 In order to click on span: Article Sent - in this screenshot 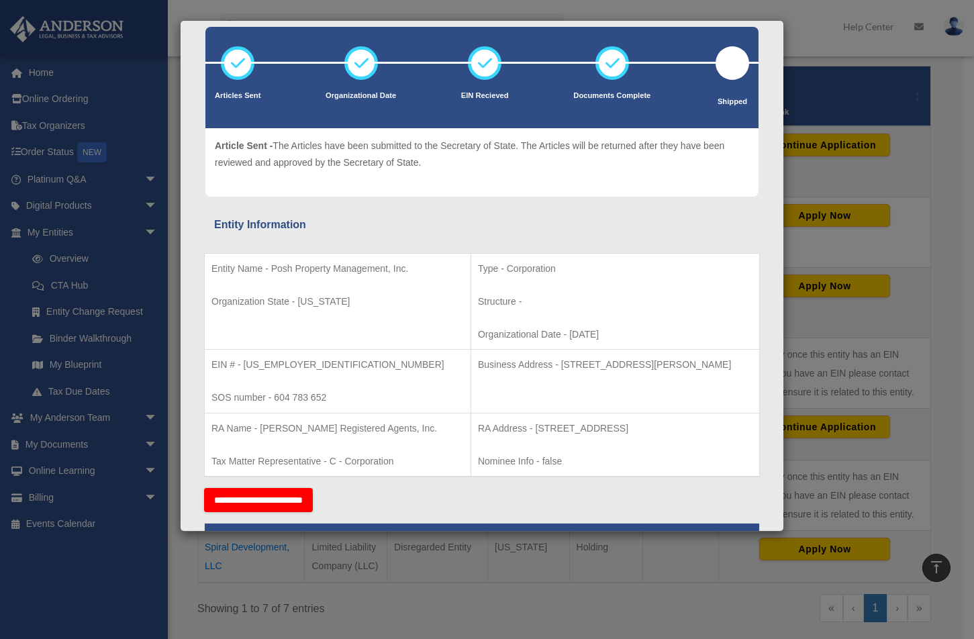, I will do `click(244, 146)`.